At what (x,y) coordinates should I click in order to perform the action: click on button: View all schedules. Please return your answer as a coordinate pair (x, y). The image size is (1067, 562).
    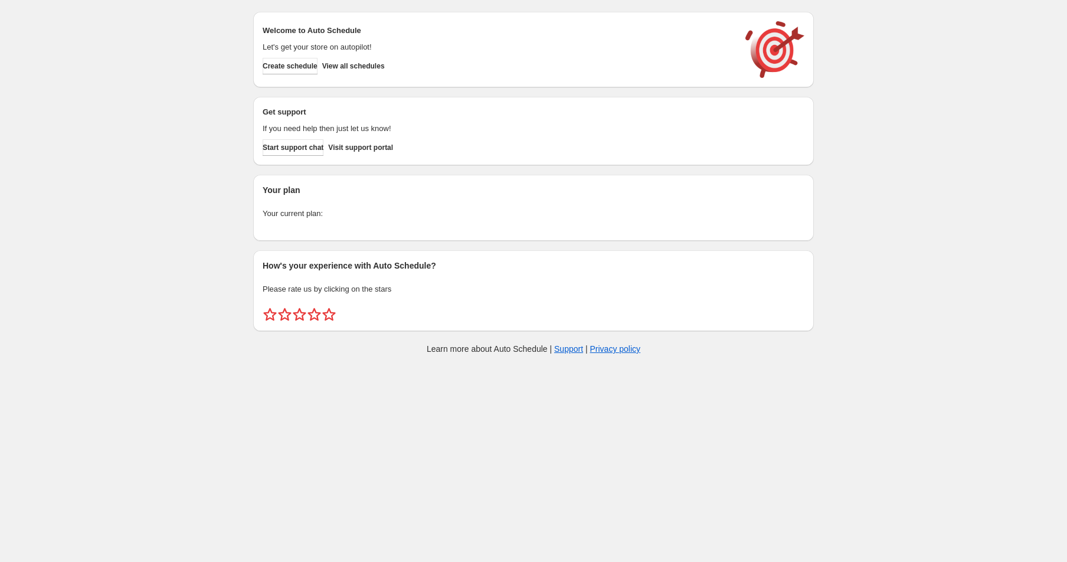
    Looking at the image, I should click on (353, 66).